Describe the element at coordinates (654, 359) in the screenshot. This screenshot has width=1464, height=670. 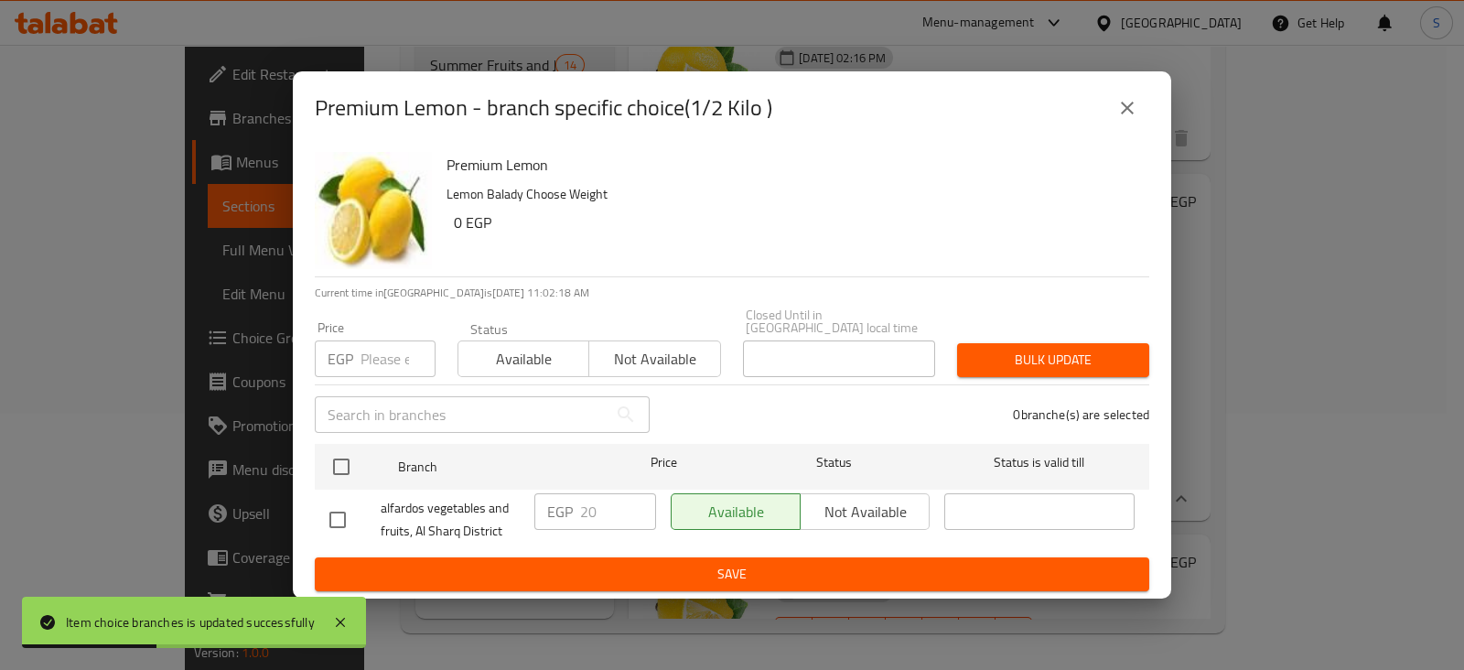
I see `button: Not available` at that location.